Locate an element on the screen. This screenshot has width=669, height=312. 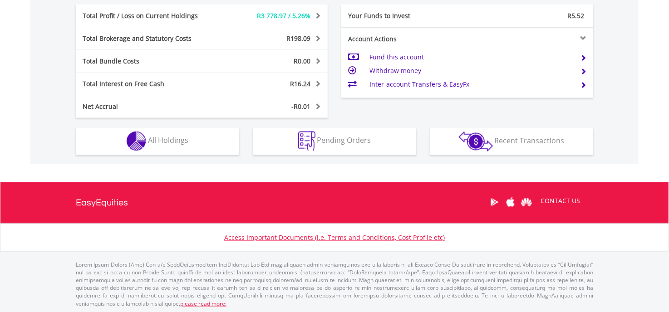
td: Inter-account Transfers & EasyFx is located at coordinates (471, 84).